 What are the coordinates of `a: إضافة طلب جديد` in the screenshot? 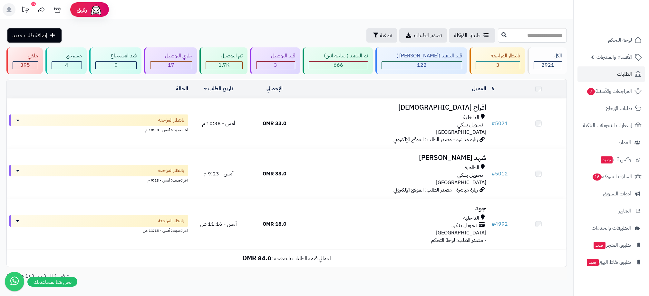 It's located at (34, 35).